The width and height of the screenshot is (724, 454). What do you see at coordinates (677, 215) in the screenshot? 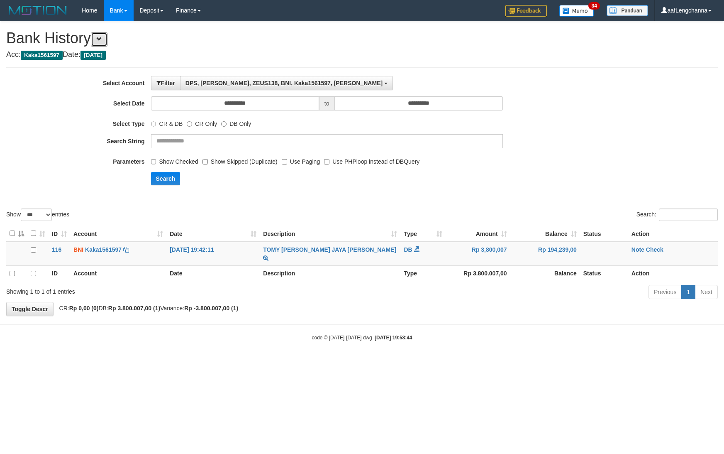
I see `label: Search:` at bounding box center [677, 215].